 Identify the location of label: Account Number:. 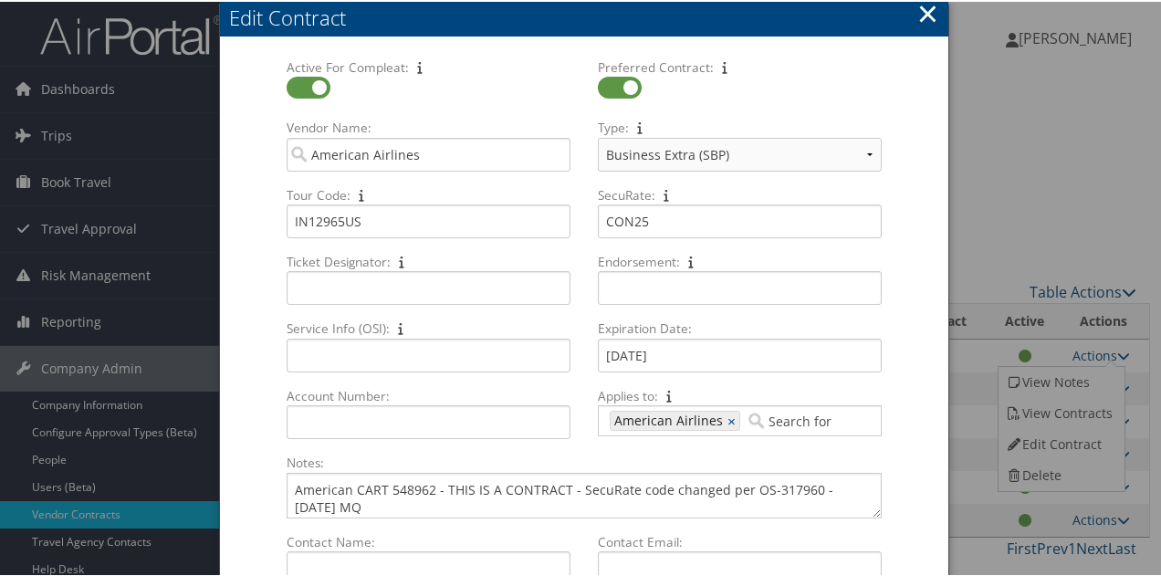
(428, 394).